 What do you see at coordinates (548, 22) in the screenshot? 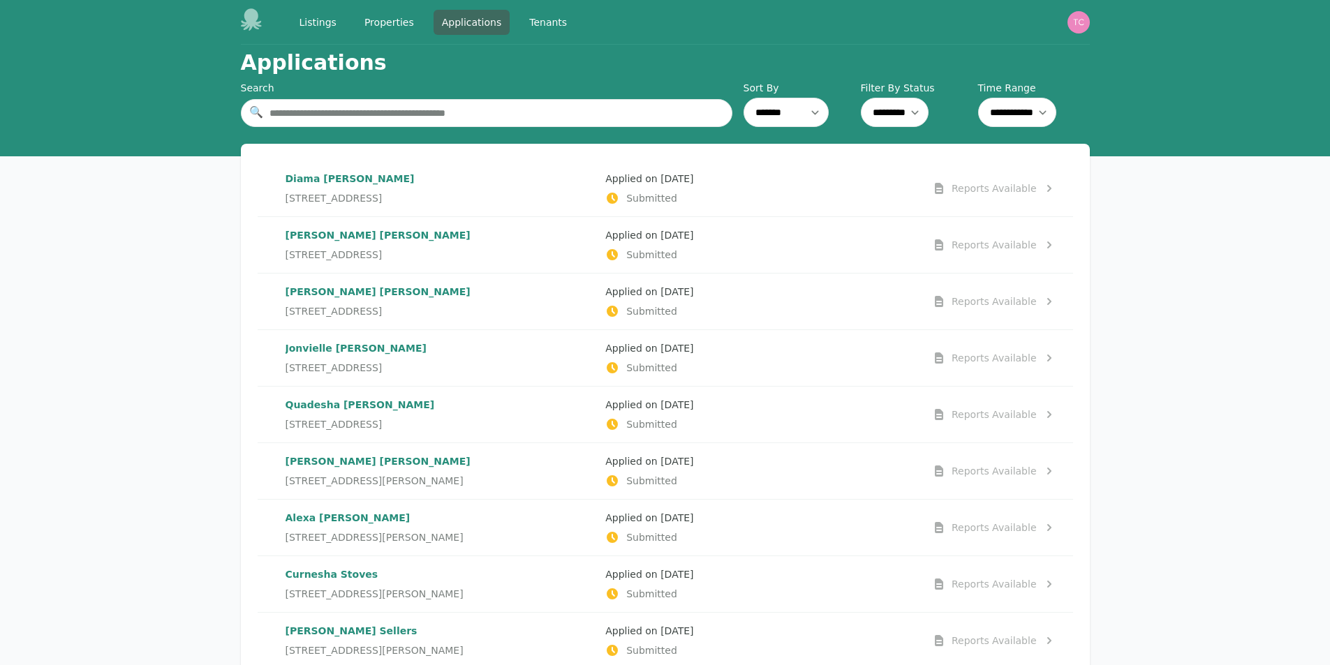
I see `a: Tenants` at bounding box center [548, 22].